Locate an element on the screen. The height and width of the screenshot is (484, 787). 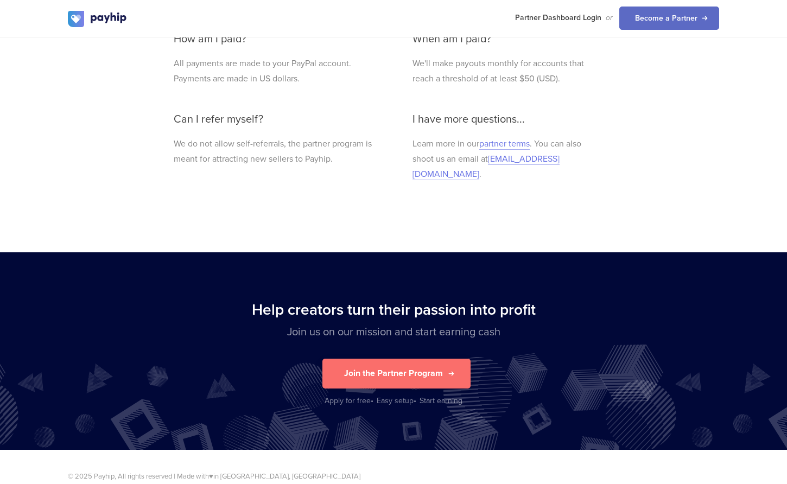
h3: Can I refer myself? is located at coordinates (274, 119).